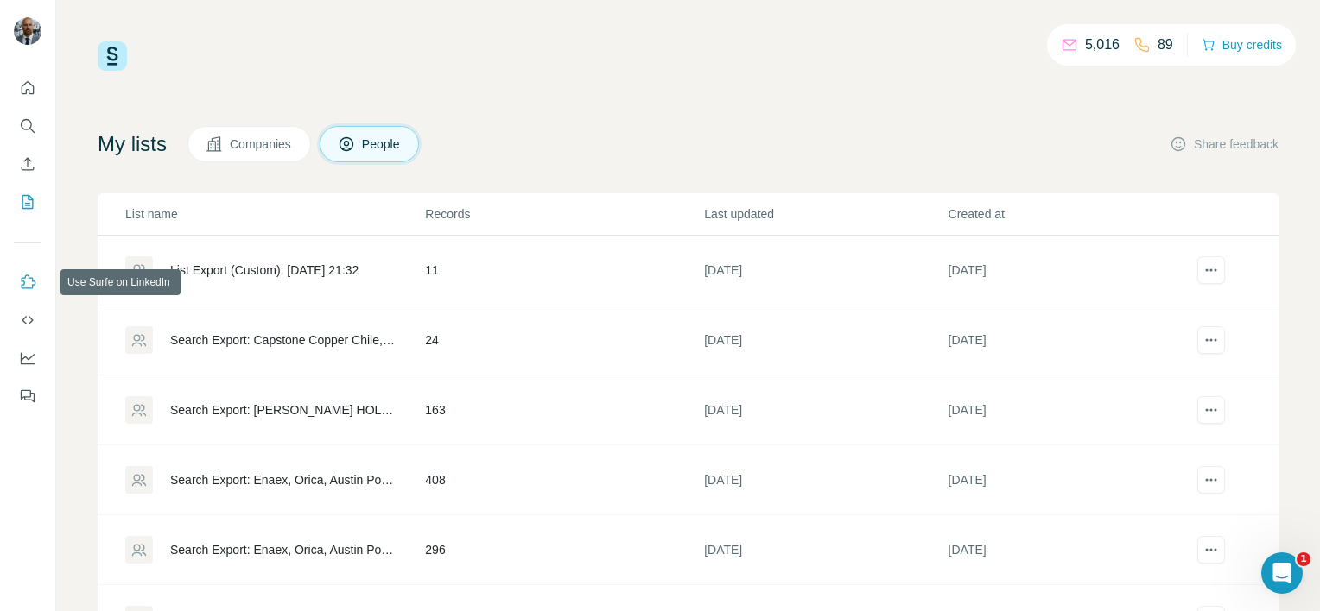 The image size is (1320, 611). I want to click on button: Share feedback, so click(1224, 144).